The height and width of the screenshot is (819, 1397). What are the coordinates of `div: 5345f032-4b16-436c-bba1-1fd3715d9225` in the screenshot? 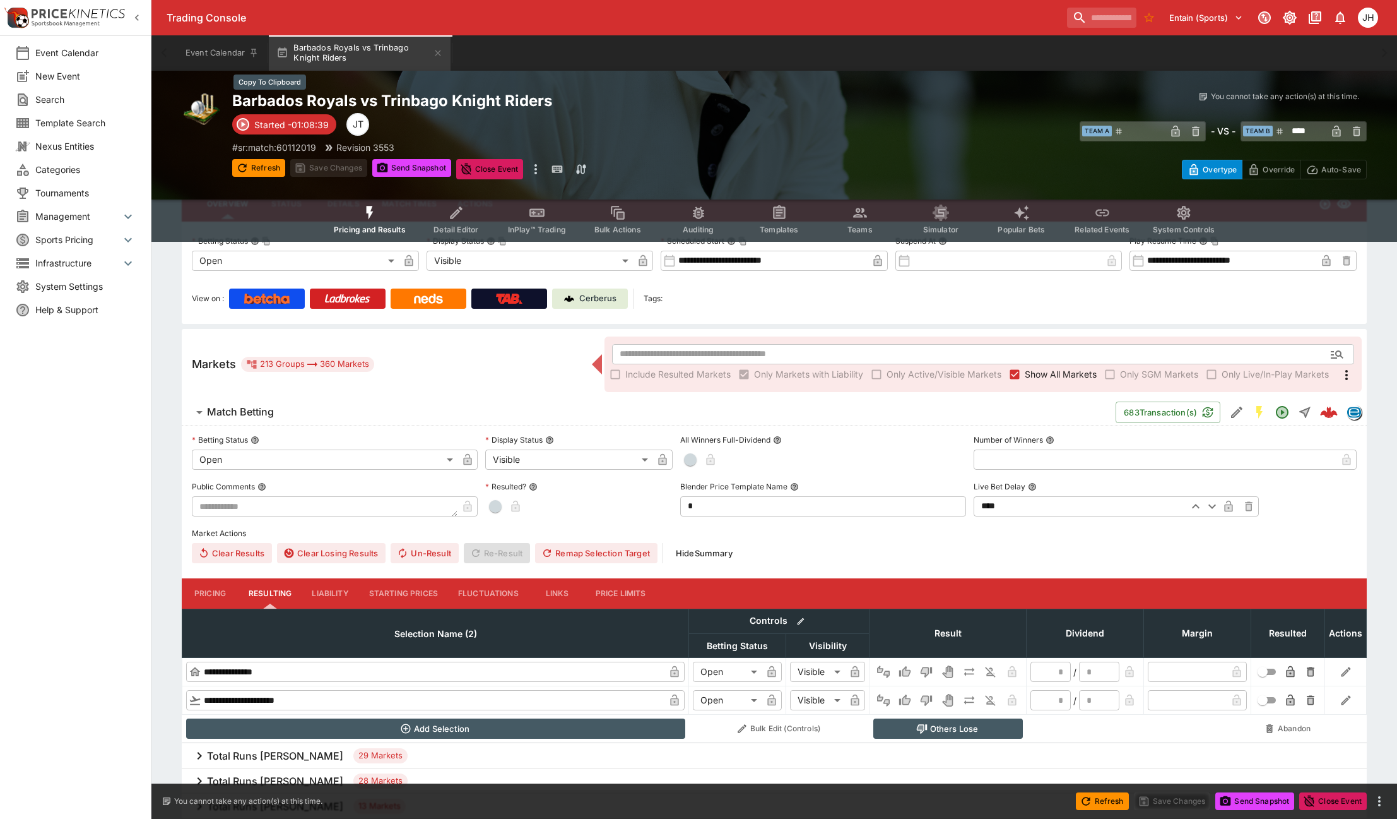 It's located at (1329, 412).